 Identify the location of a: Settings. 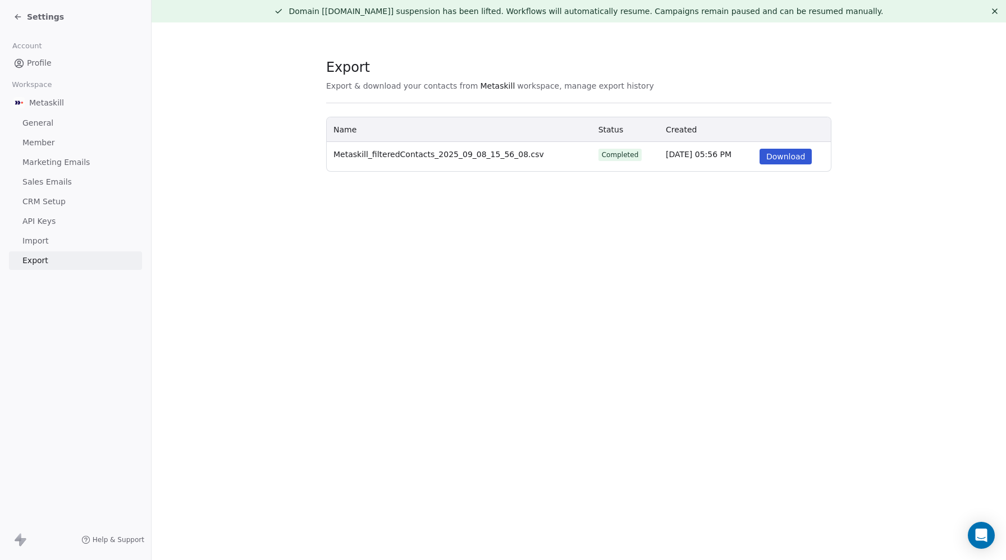
(39, 17).